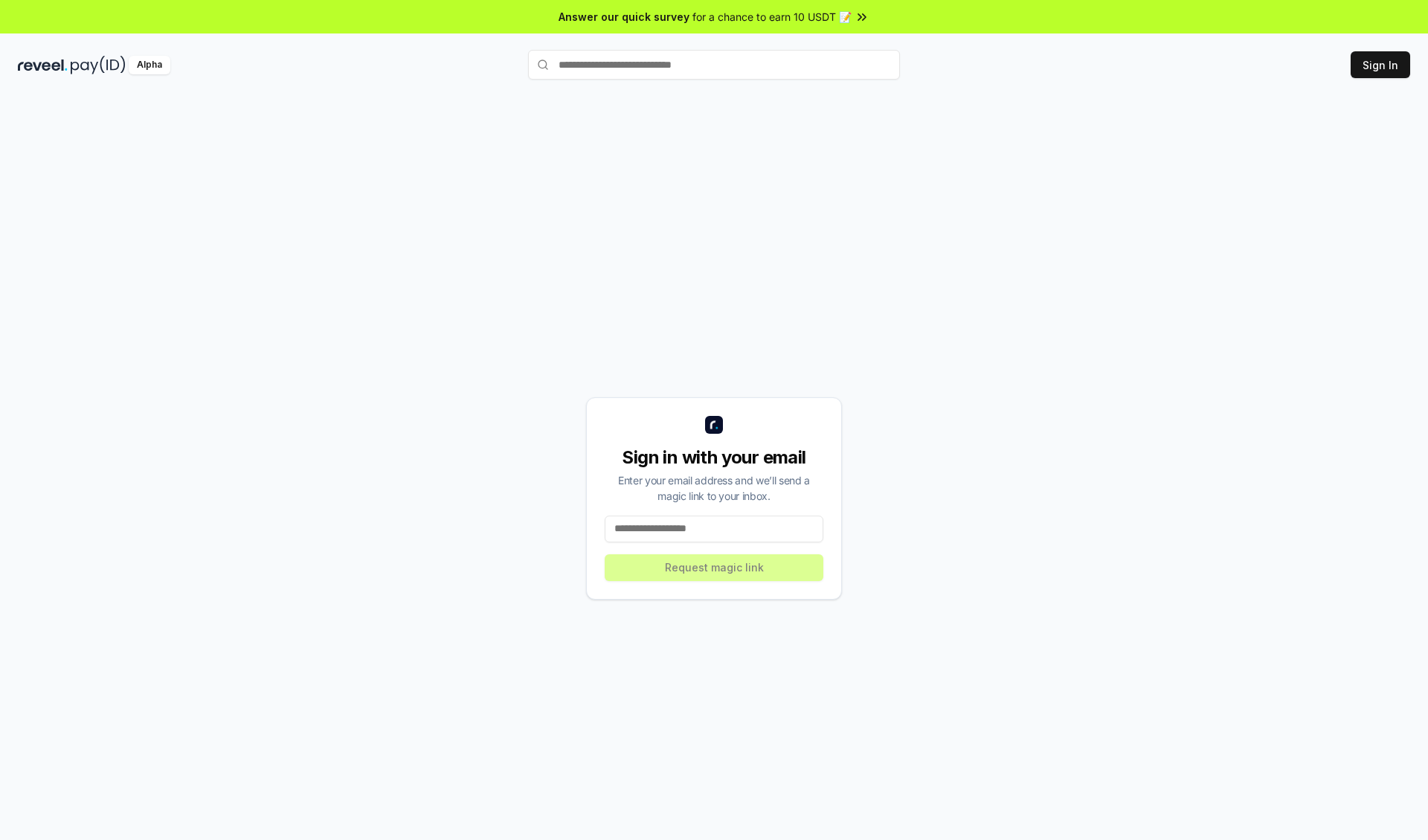  What do you see at coordinates (98, 65) in the screenshot?
I see `img: pay_id` at bounding box center [98, 65].